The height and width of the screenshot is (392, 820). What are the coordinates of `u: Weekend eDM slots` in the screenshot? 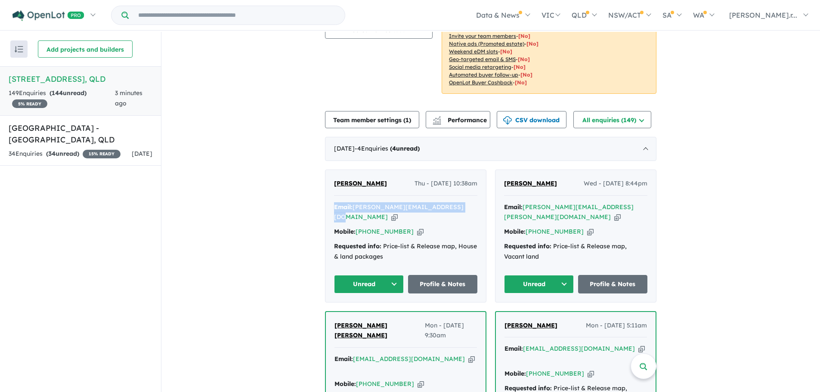 It's located at (473, 51).